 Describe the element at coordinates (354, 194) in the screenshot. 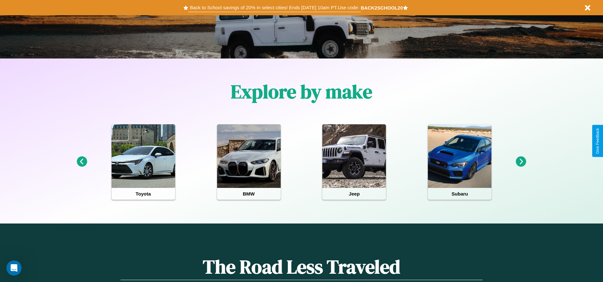

I see `h4: Jeep` at that location.